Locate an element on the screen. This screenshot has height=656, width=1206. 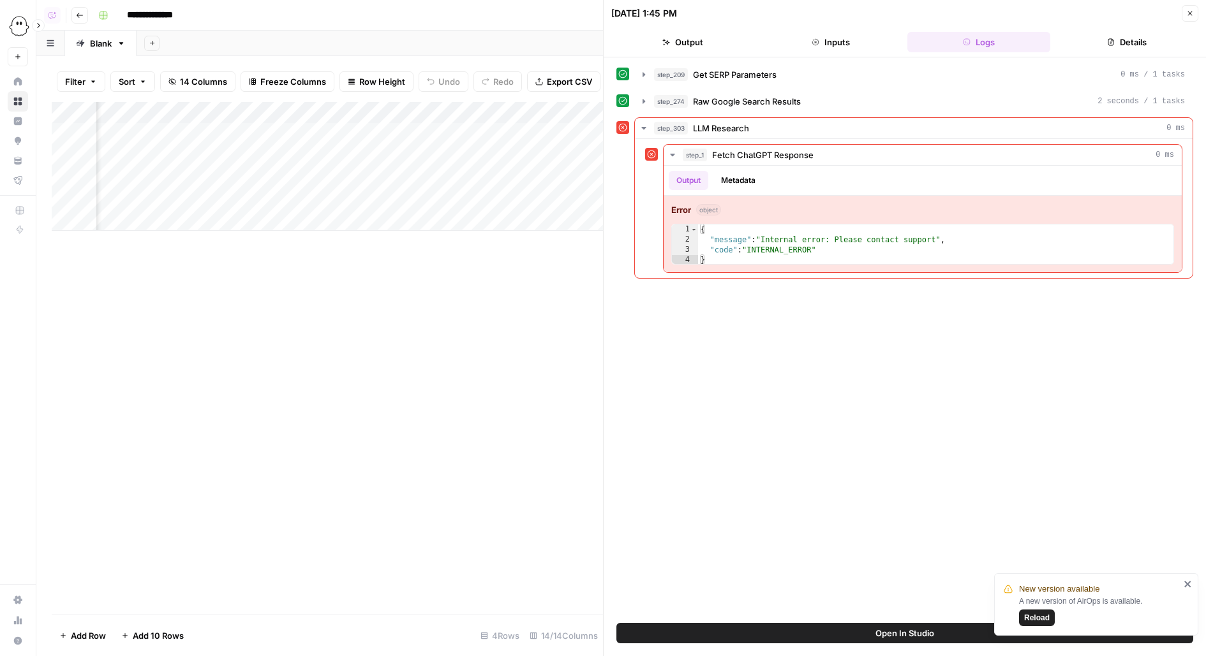
span: Freeze Columns is located at coordinates (293, 82).